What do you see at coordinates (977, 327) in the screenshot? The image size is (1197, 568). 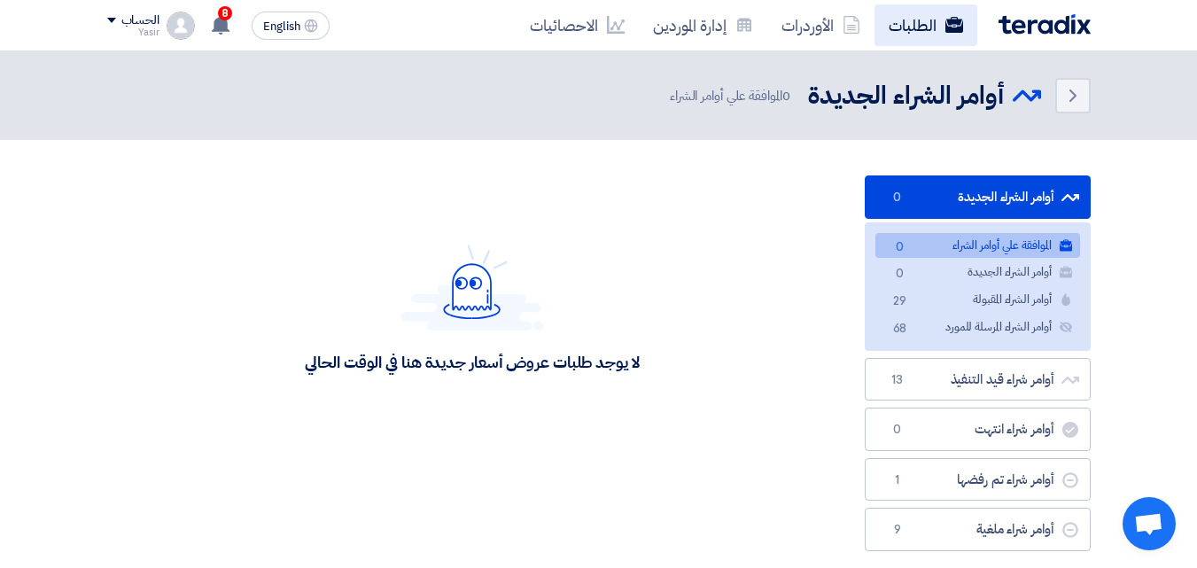 I see `a: أوامر الشراء المرسلة للمورد` at bounding box center [977, 327].